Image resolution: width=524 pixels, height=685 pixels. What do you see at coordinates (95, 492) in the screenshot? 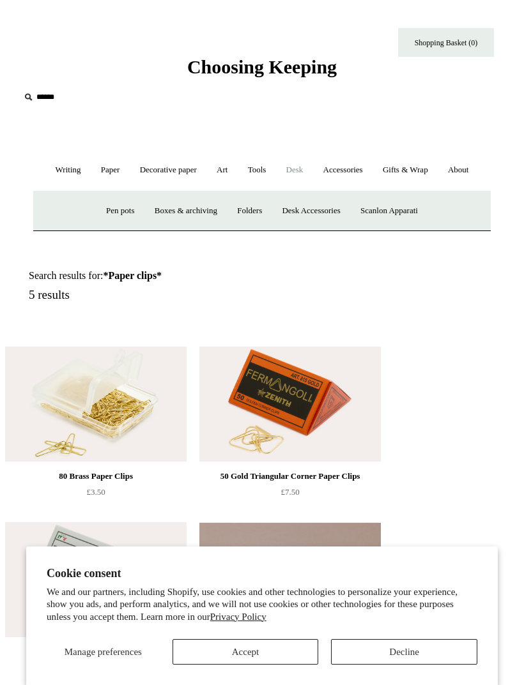
I see `span: £3.50` at bounding box center [95, 492].